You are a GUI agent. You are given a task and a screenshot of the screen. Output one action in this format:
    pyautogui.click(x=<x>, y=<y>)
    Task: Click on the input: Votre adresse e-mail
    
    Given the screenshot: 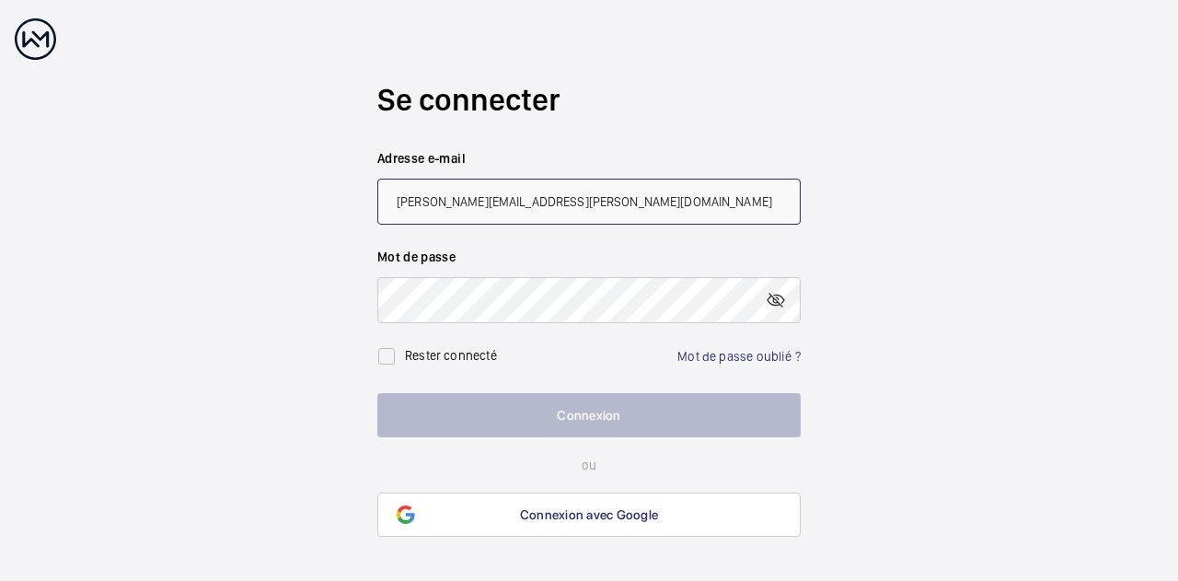 What is the action you would take?
    pyautogui.click(x=589, y=202)
    